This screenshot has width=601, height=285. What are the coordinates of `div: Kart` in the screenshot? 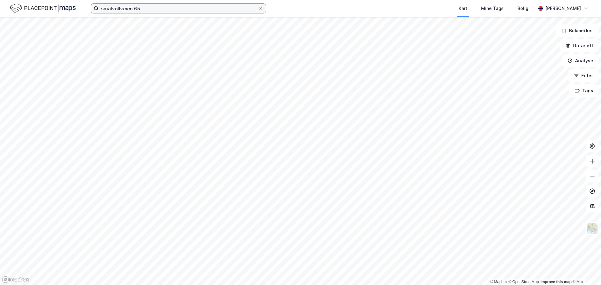 It's located at (463, 8).